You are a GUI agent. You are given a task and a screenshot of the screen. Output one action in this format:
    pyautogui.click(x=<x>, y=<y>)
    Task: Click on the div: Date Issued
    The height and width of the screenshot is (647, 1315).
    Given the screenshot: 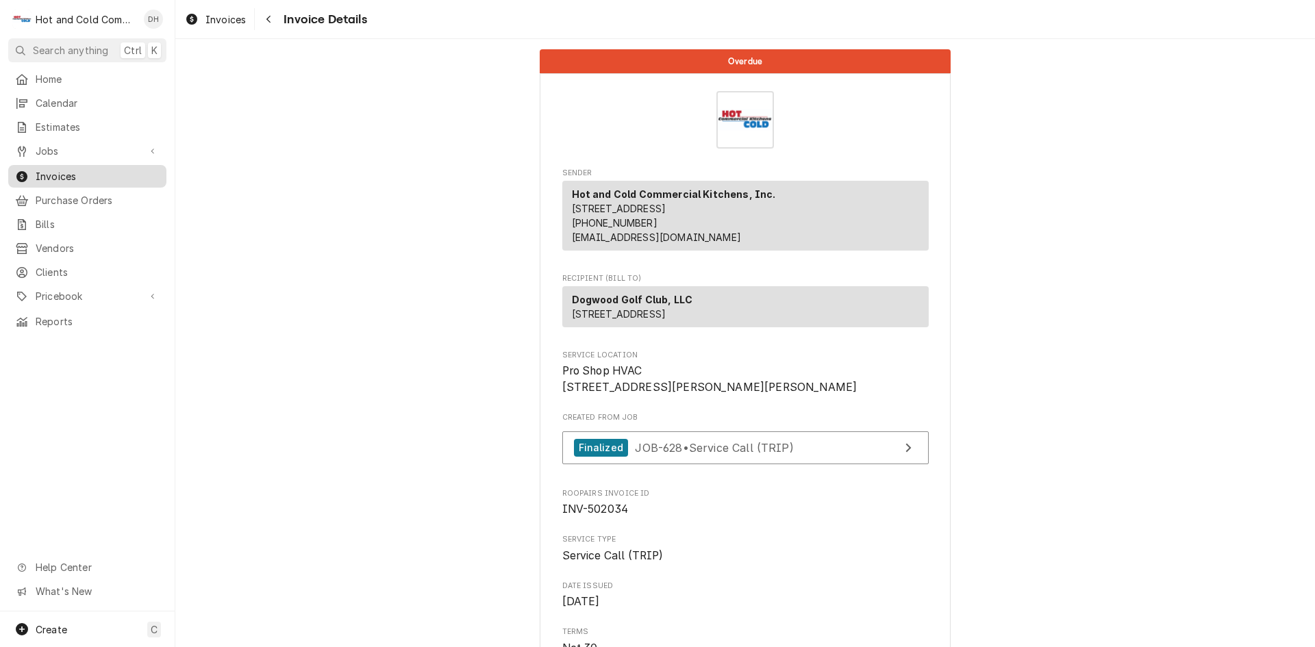 What is the action you would take?
    pyautogui.click(x=745, y=595)
    